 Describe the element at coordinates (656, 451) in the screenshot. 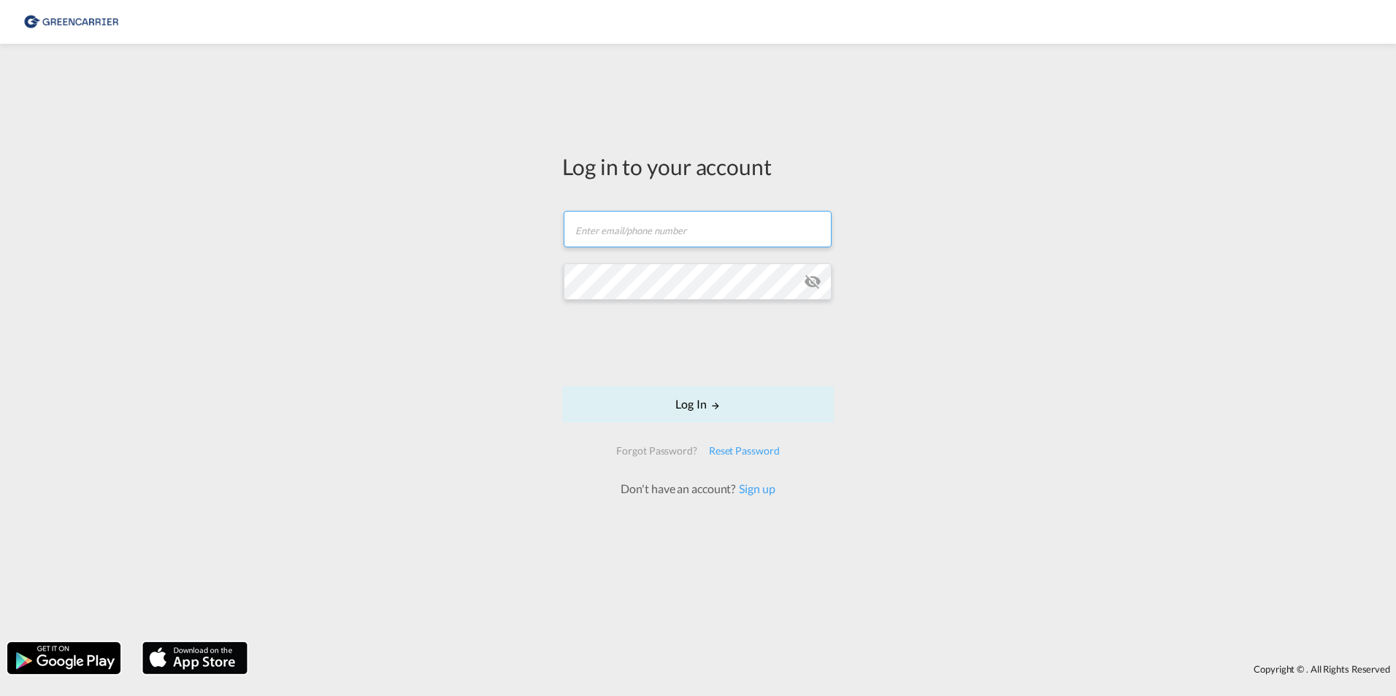

I see `div: Forgot Password?` at that location.